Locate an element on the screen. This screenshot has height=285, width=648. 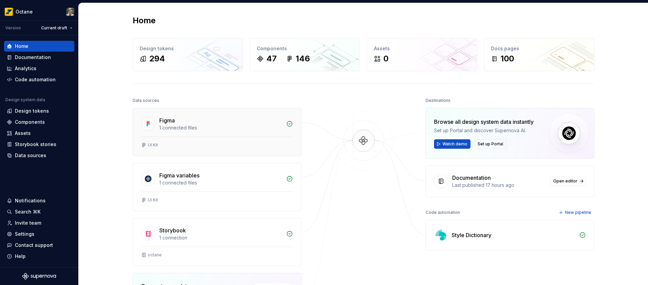
button: New pipeline is located at coordinates (575, 213).